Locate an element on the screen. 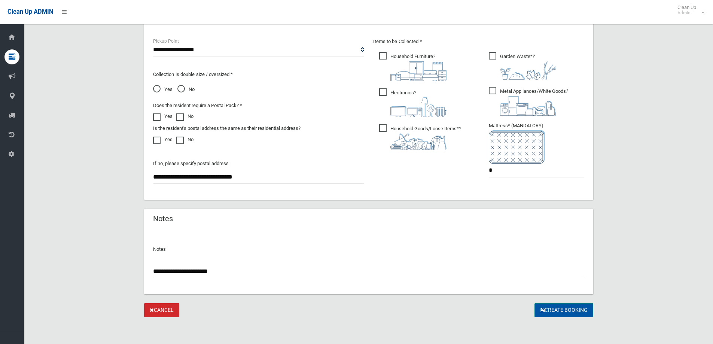  img: b13cc3517677393f34c0a387616ef184.png is located at coordinates (418, 141).